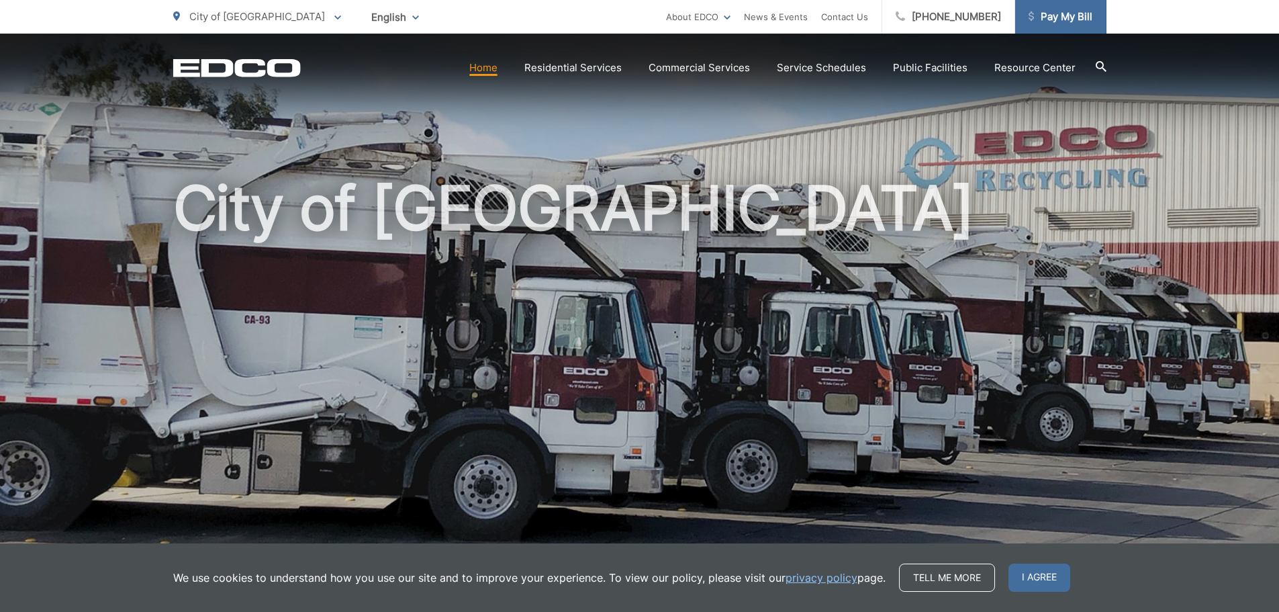 The image size is (1279, 612). I want to click on a: Commercial Services, so click(699, 68).